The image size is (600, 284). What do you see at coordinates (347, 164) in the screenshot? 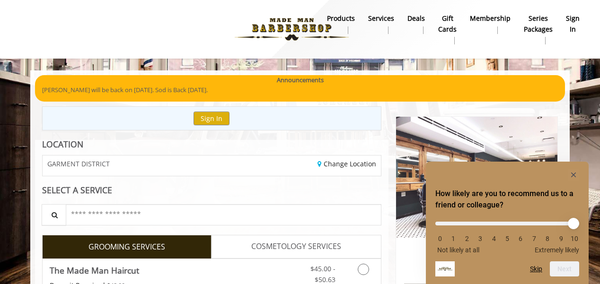
I see `a: Change Location` at bounding box center [347, 164].